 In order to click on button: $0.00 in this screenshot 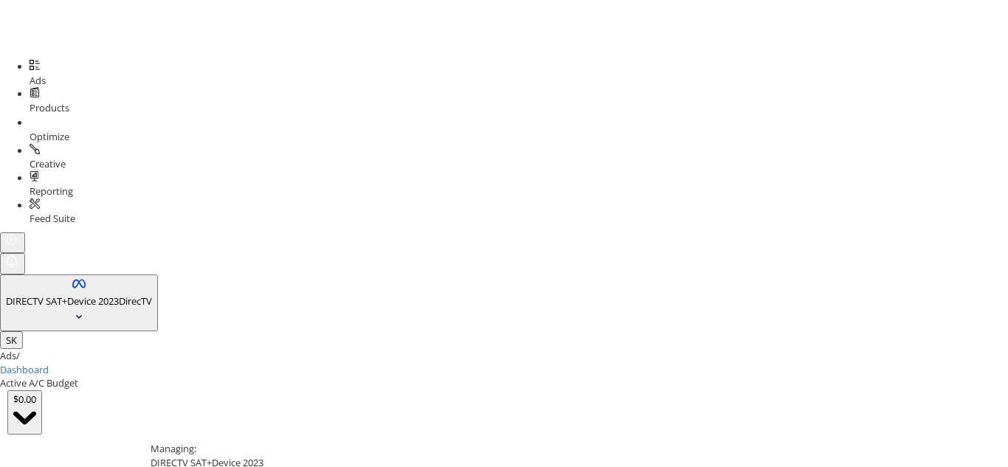, I will do `click(24, 413)`.